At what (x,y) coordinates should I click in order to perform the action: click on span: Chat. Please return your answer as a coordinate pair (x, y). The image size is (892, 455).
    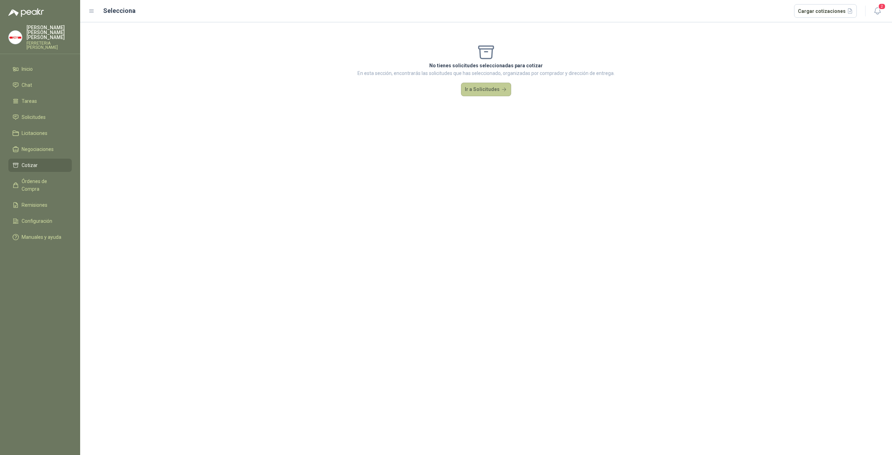
    Looking at the image, I should click on (27, 85).